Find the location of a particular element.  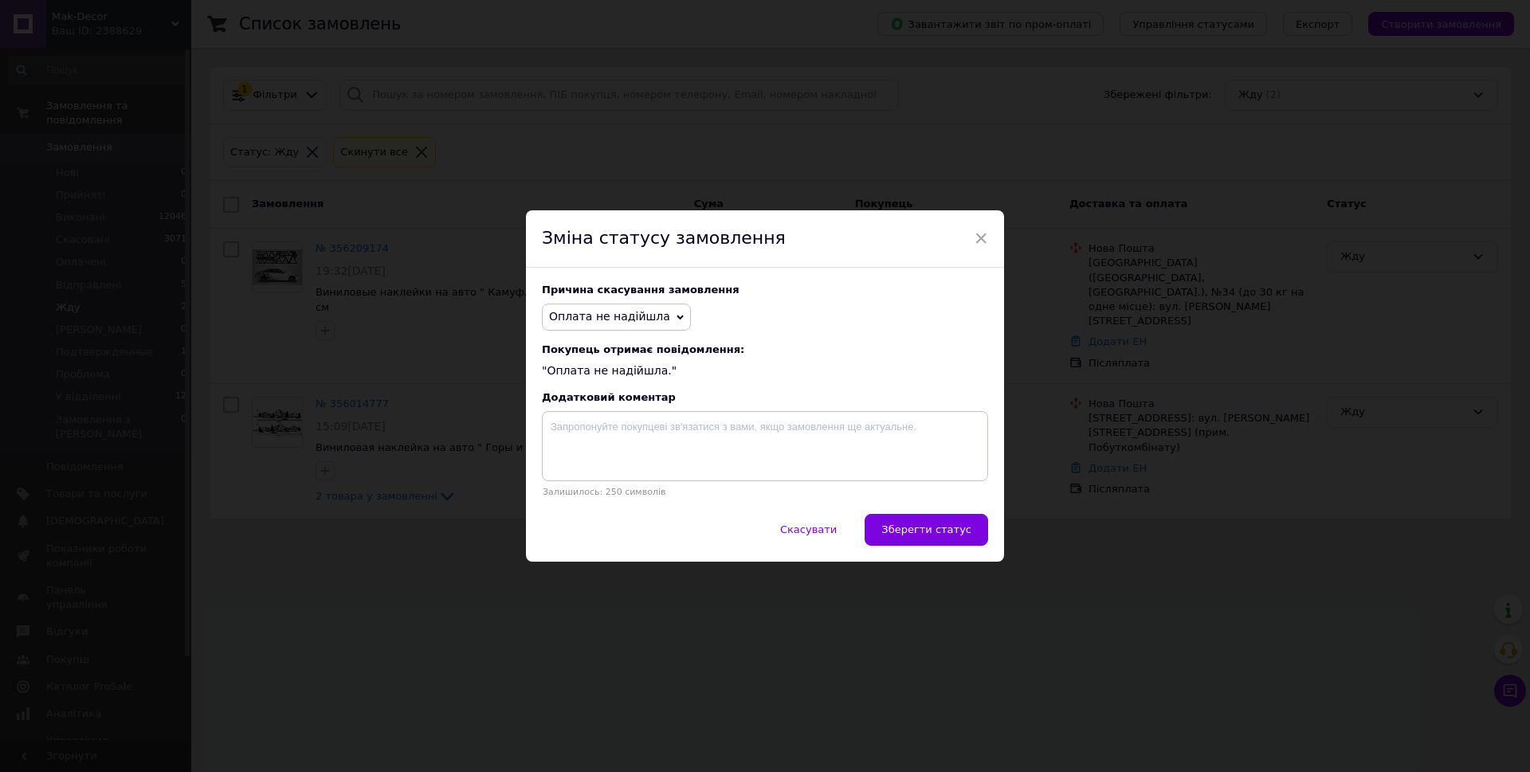

span: Покупець отримає повідомлення: is located at coordinates (765, 349).